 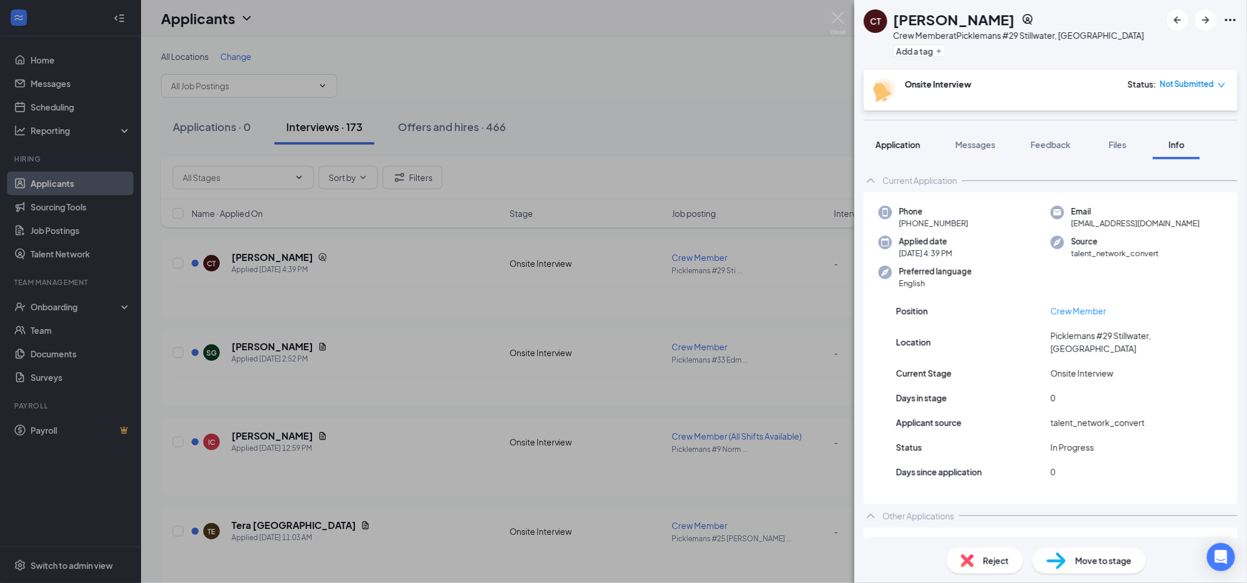 I want to click on span: Days in stage, so click(x=921, y=398).